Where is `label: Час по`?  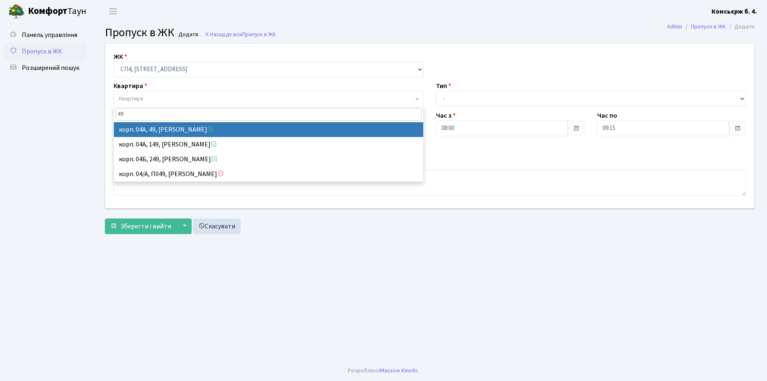 label: Час по is located at coordinates (607, 116).